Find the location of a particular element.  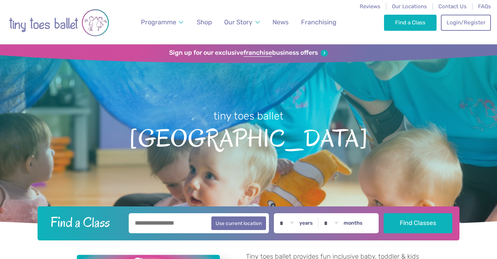

span: News is located at coordinates (280, 22).